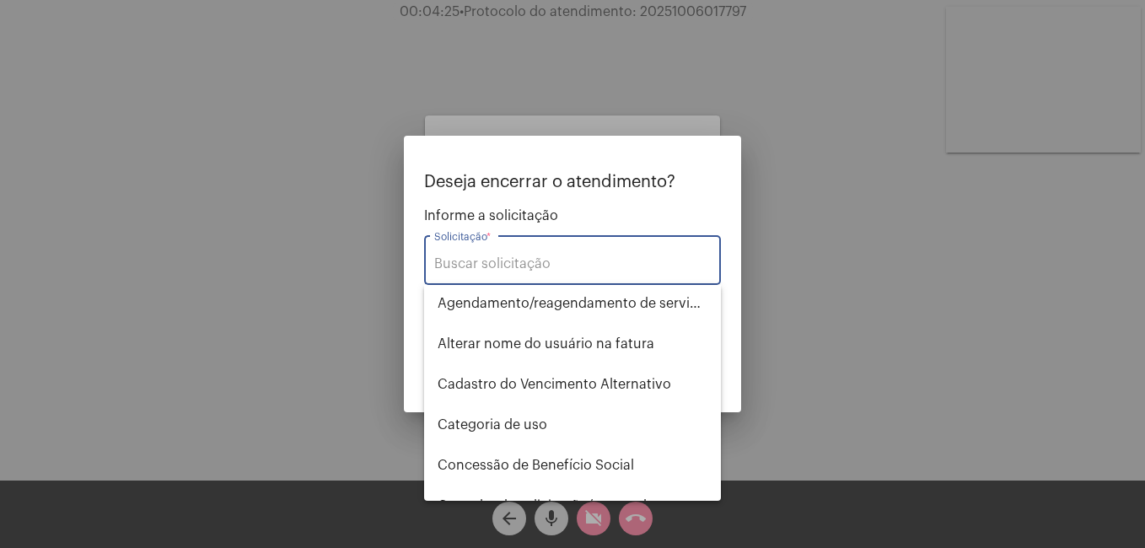 This screenshot has height=548, width=1145. What do you see at coordinates (573, 216) in the screenshot?
I see `span: Informe a solicitação` at bounding box center [573, 216].